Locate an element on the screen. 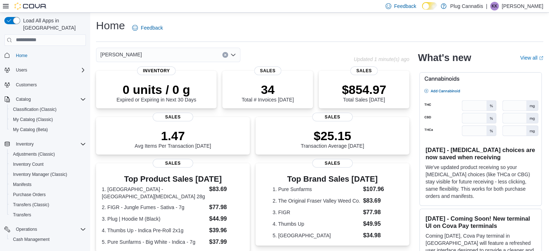 Image resolution: width=549 pixels, height=251 pixels. img: Cova is located at coordinates (31, 6).